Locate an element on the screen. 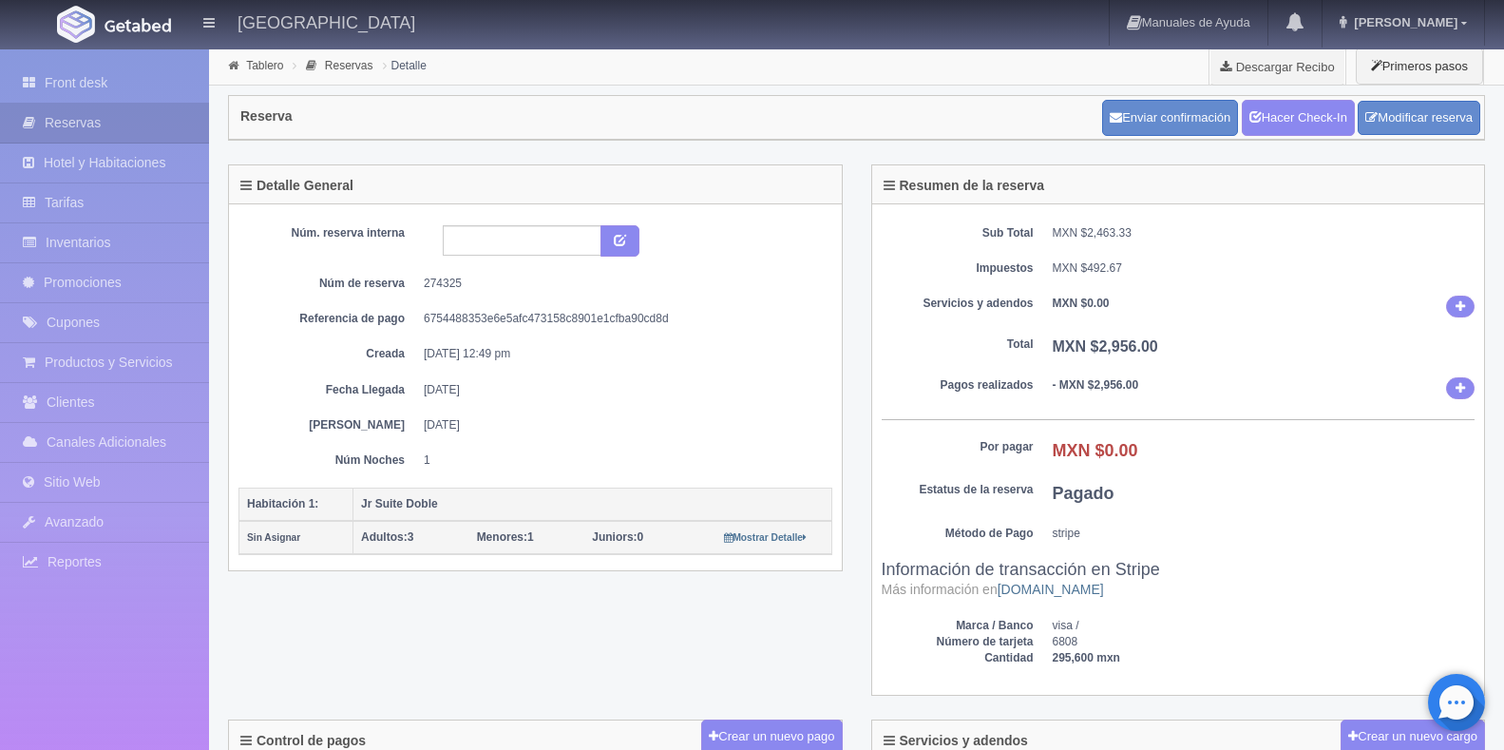 This screenshot has height=750, width=1504. span: 0 is located at coordinates (617, 537).